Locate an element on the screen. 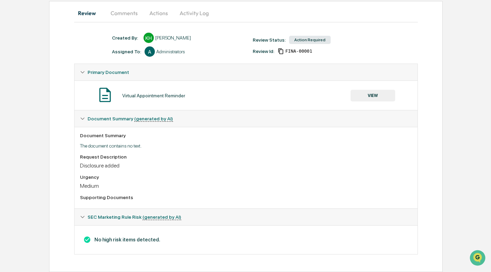 The width and height of the screenshot is (491, 272). h3: No high risk items detected. is located at coordinates (246, 239).